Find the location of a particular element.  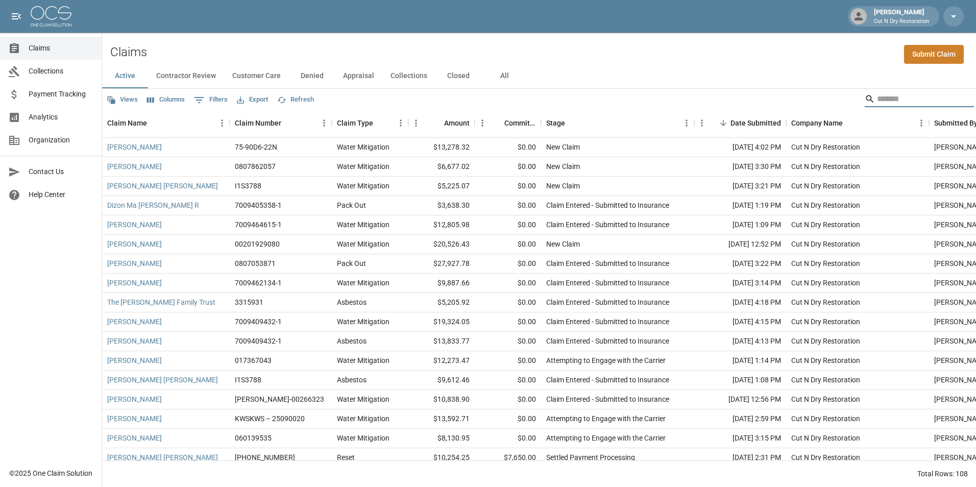

div: Claim Name is located at coordinates (127, 123).